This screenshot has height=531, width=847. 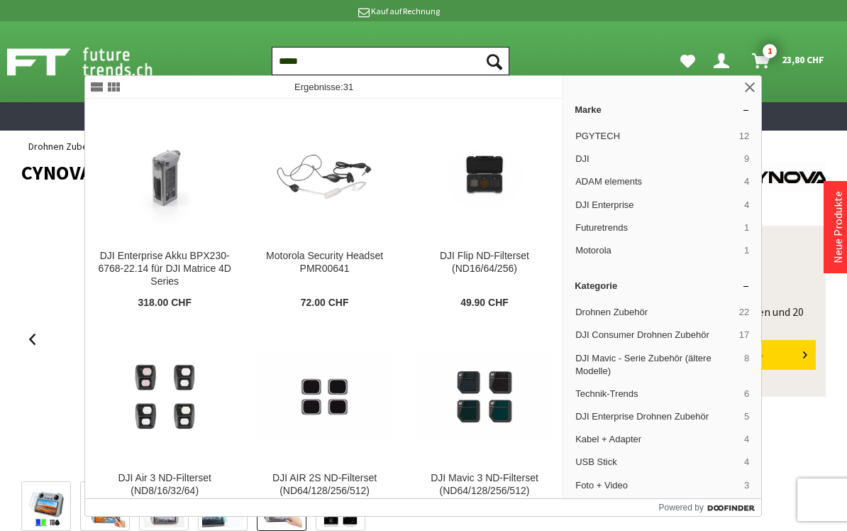 What do you see at coordinates (838, 227) in the screenshot?
I see `a: Neue Produkte` at bounding box center [838, 227].